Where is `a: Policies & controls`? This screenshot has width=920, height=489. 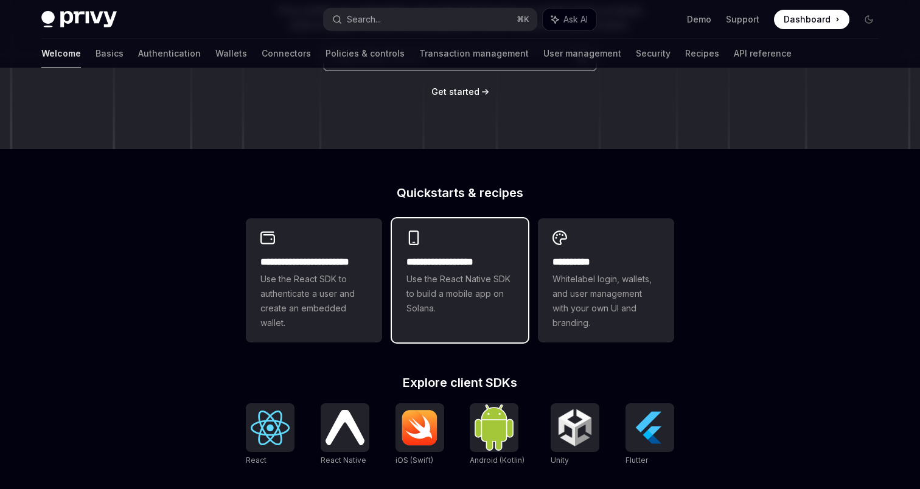
a: Policies & controls is located at coordinates (365, 54).